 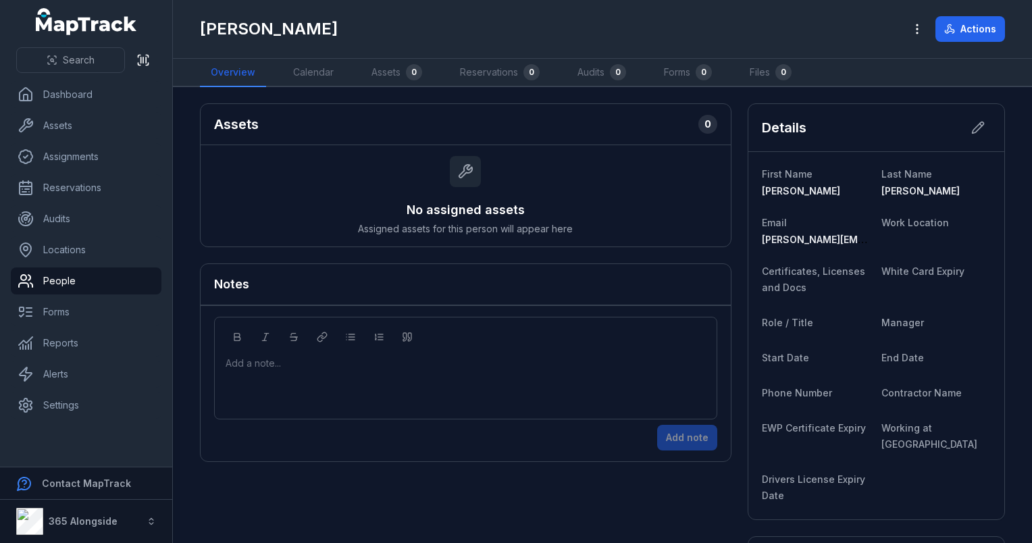 I want to click on h2: Details, so click(x=784, y=128).